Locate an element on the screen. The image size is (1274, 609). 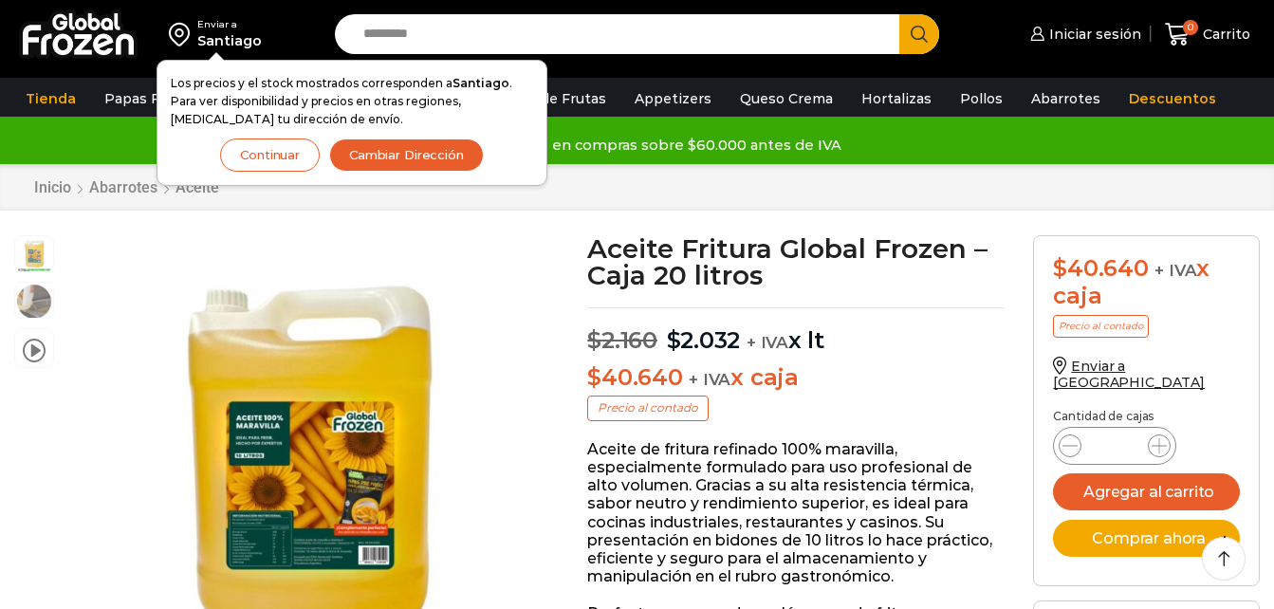
span: Carrito is located at coordinates (1224, 34).